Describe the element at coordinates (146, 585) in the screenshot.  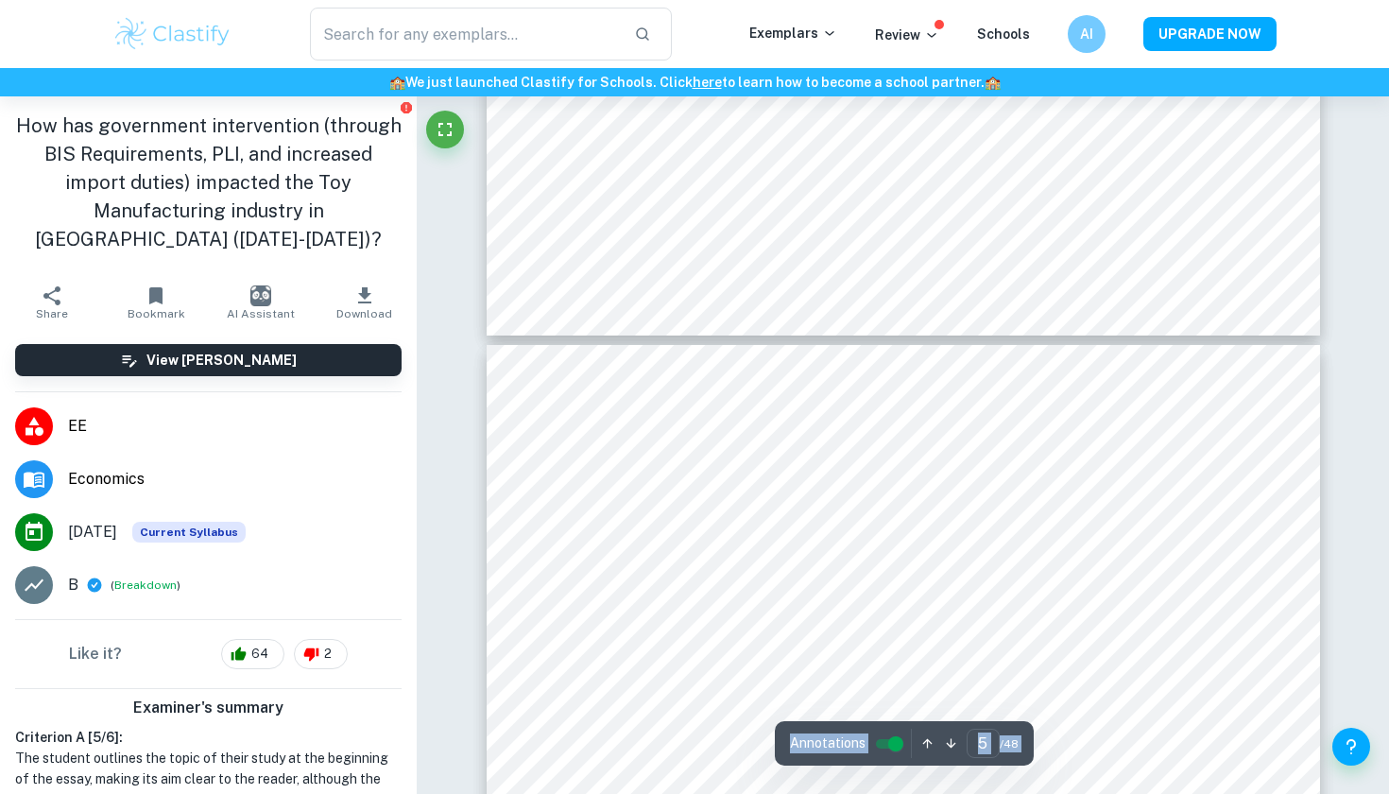
I see `button: Breakdown` at that location.